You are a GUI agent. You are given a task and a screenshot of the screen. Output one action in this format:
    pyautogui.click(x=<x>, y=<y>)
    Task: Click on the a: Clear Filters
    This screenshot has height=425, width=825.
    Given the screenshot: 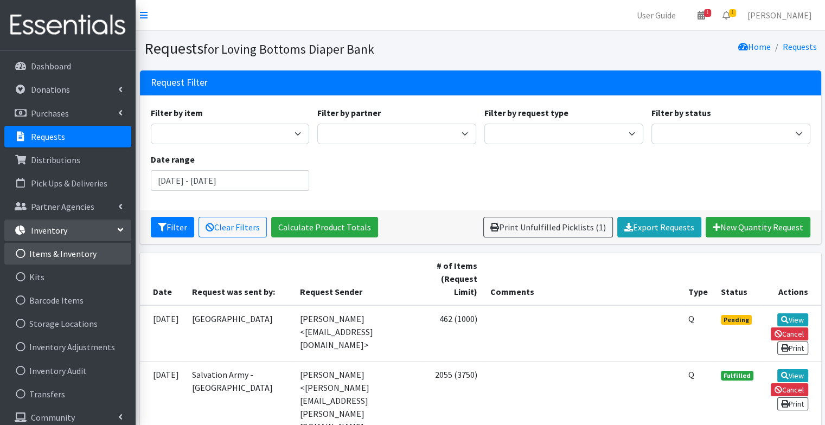 What is the action you would take?
    pyautogui.click(x=233, y=227)
    